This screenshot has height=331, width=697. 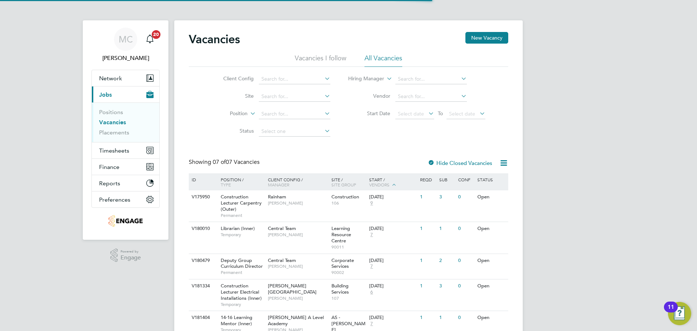 I want to click on span: Mark Carter, so click(x=126, y=58).